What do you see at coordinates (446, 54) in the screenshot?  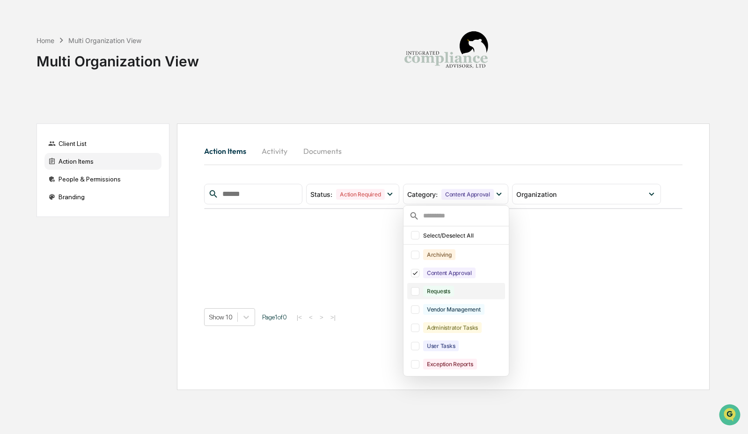 I see `img: Integrated Compliance Advisors` at bounding box center [446, 54].